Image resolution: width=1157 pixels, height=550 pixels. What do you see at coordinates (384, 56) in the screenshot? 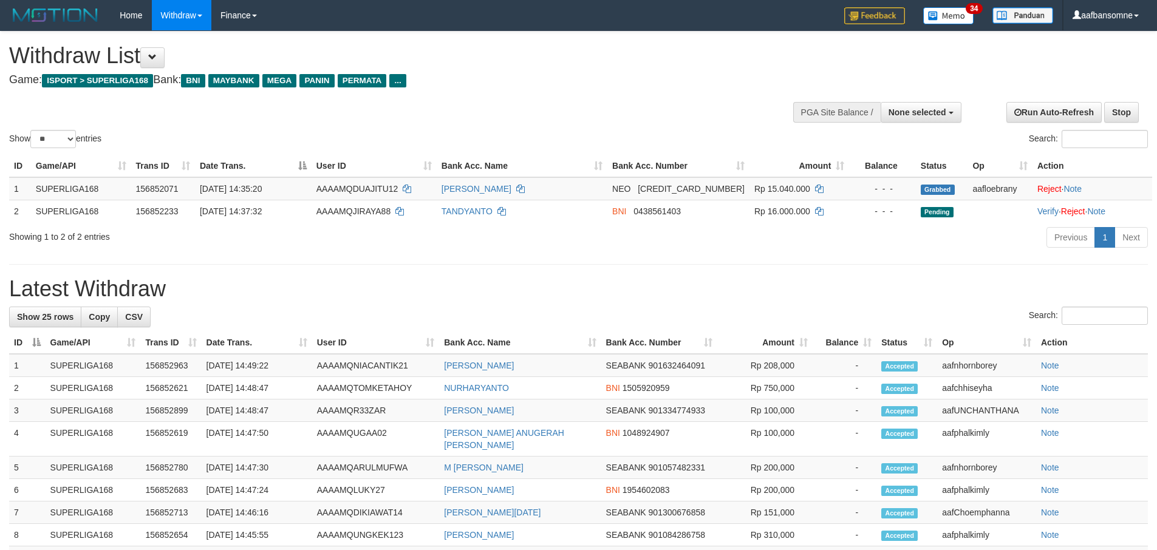
I see `h1: Withdraw List` at bounding box center [384, 56].